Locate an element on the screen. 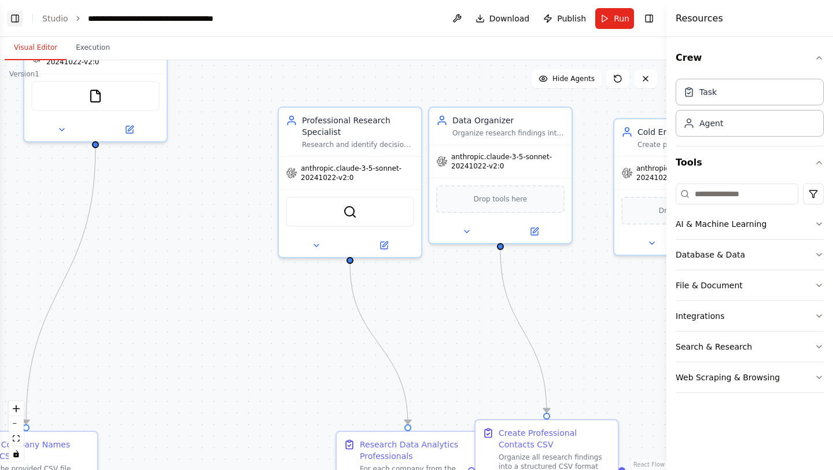  div: Create personalized, professional cold emails for job seekers targeting data analytics, data scie... is located at coordinates (693, 145).